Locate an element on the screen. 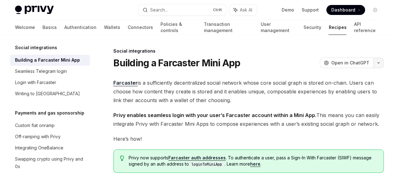  a: Login with Farcaster is located at coordinates (50, 83).